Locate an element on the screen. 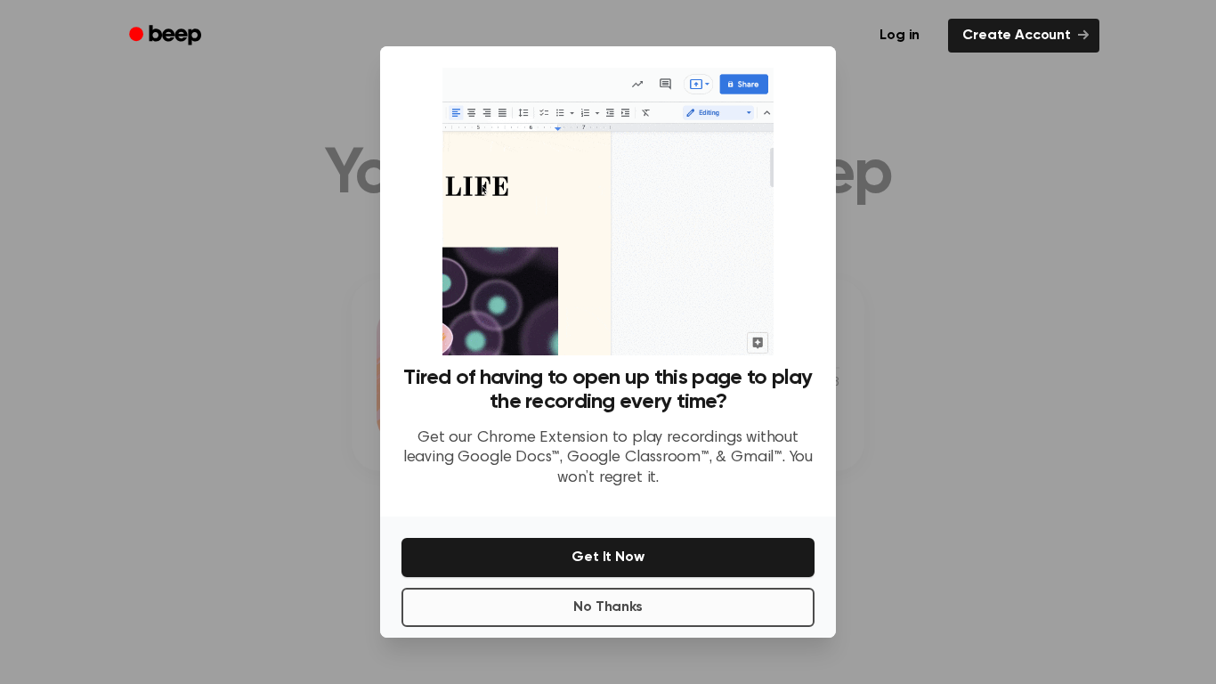 This screenshot has height=684, width=1216. button: Get It Now is located at coordinates (608, 557).